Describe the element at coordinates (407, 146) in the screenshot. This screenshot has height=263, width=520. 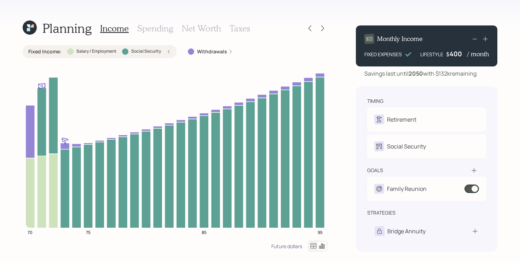
I see `div: Social Security` at that location.